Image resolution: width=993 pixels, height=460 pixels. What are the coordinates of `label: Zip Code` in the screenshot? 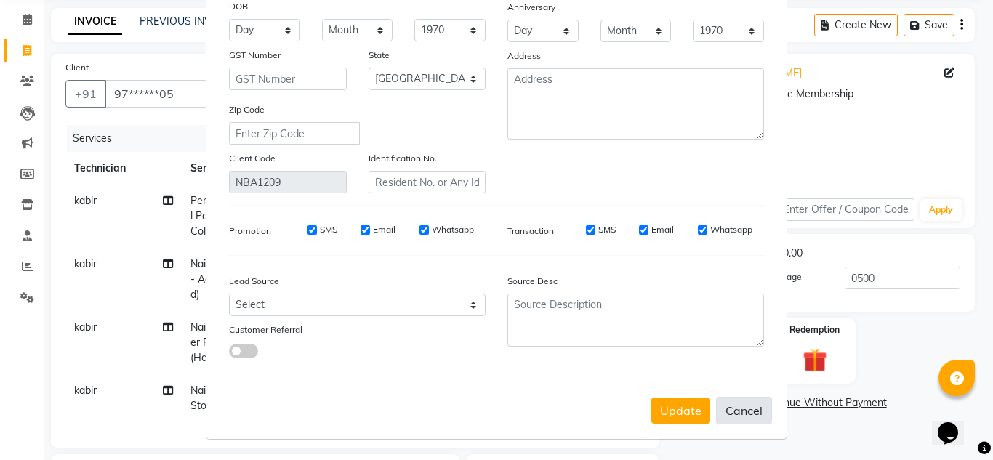 It's located at (246, 110).